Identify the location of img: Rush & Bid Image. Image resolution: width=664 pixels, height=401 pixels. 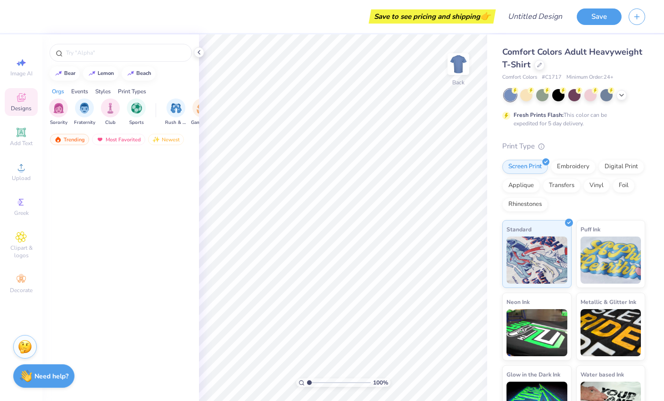
(176, 108).